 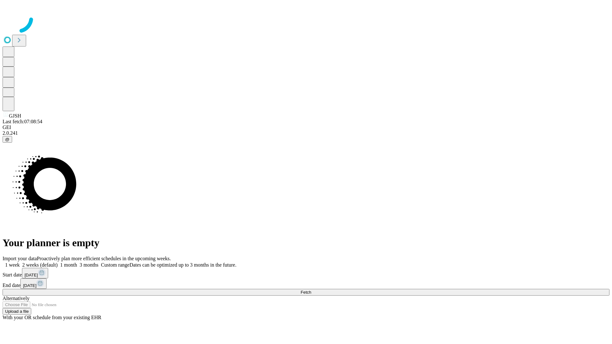 I want to click on span: Last fetch: 07:08:54, so click(x=22, y=122).